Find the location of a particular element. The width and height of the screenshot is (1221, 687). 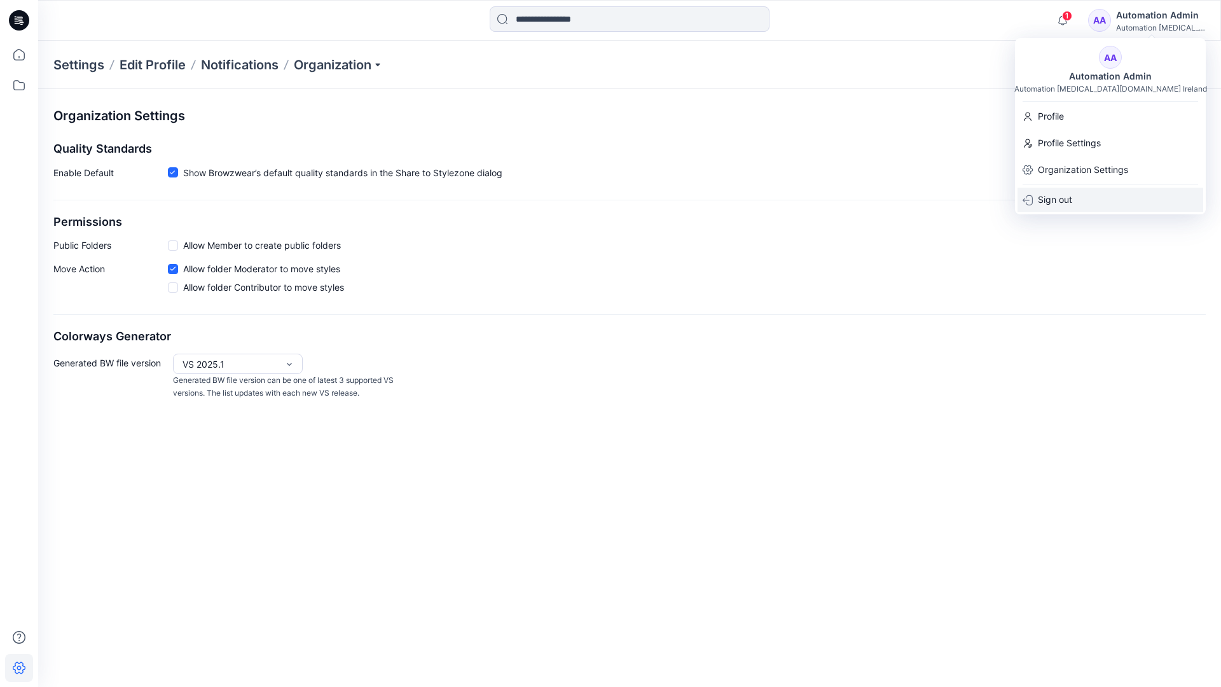

span: Allow folder Contributor to move styles is located at coordinates (263, 287).